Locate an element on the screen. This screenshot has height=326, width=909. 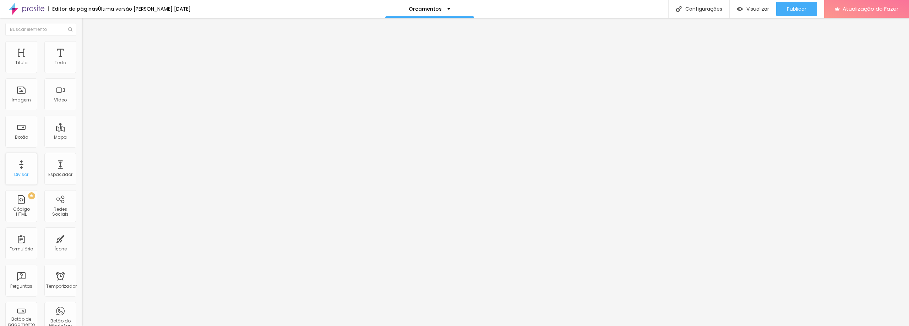
font: Ícone is located at coordinates (60, 249).